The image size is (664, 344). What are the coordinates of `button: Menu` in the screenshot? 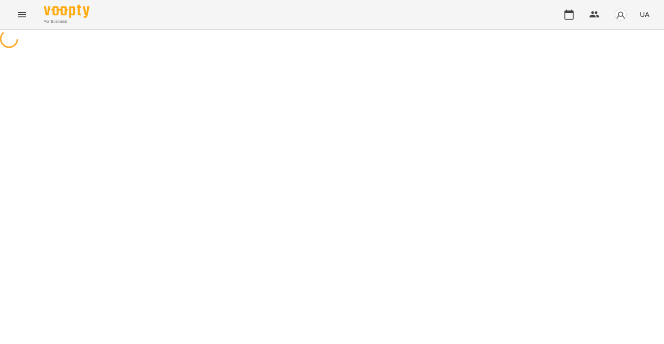 It's located at (22, 15).